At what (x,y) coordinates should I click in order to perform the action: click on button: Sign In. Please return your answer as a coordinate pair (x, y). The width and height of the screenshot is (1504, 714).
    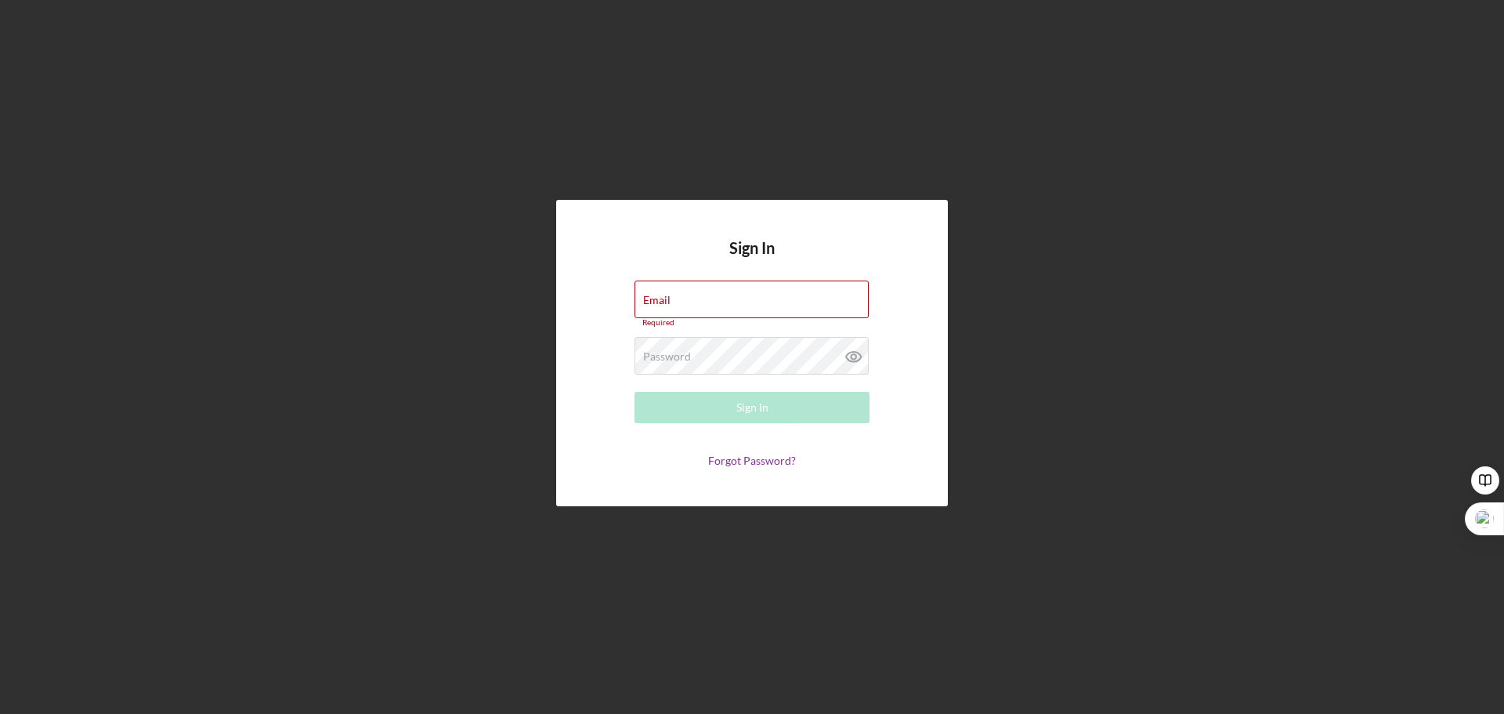
    Looking at the image, I should click on (752, 407).